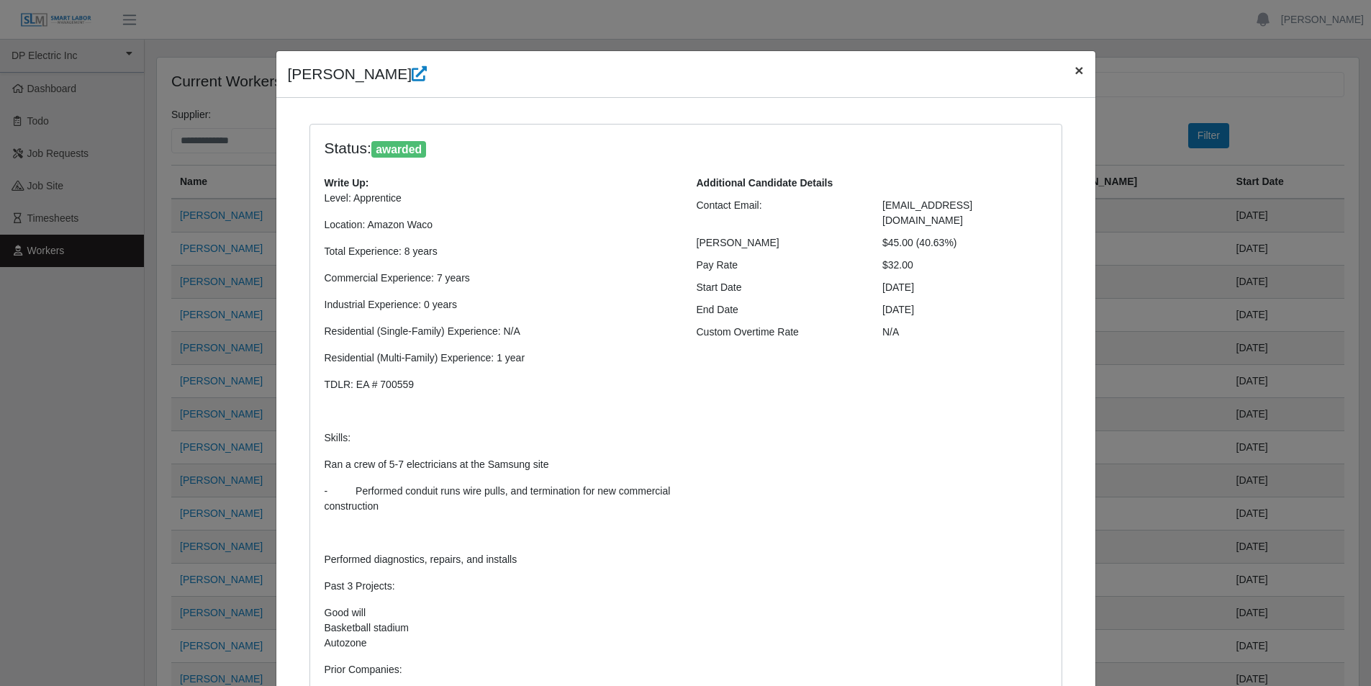  What do you see at coordinates (500, 331) in the screenshot?
I see `p: Residential (Single-Family) Experience: N/A` at bounding box center [500, 331].